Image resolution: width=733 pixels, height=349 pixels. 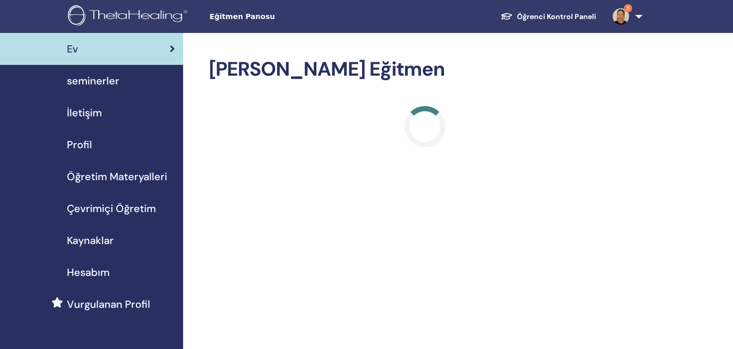 I want to click on span: Vurgulanan Profil, so click(x=108, y=304).